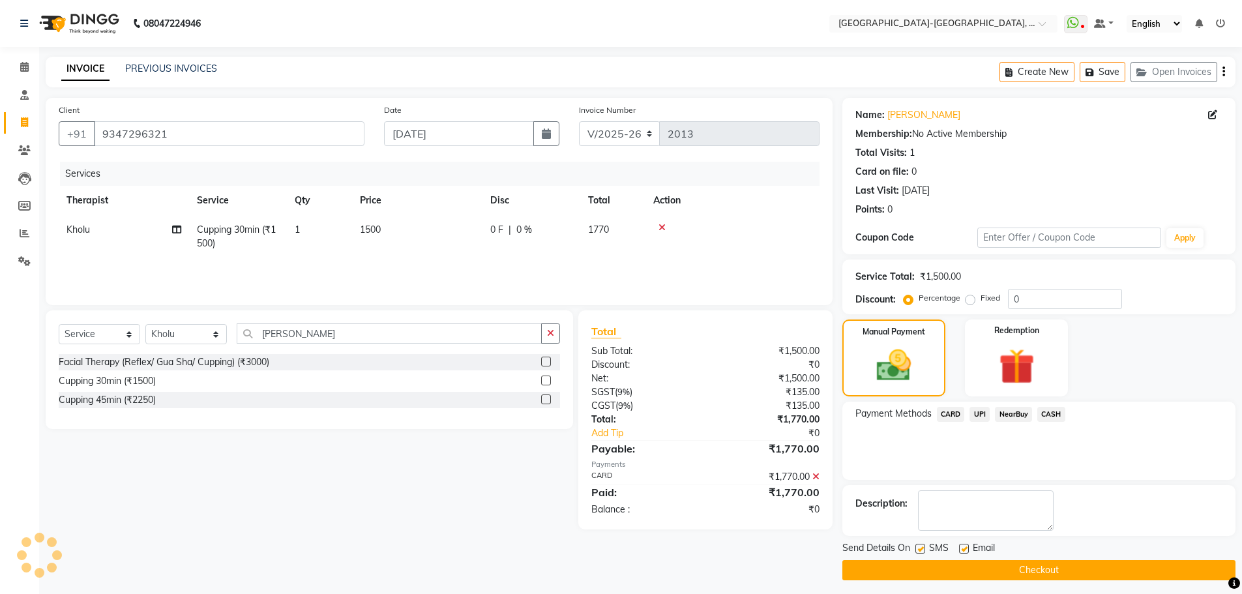  What do you see at coordinates (524, 229) in the screenshot?
I see `span: 0 %` at bounding box center [524, 229].